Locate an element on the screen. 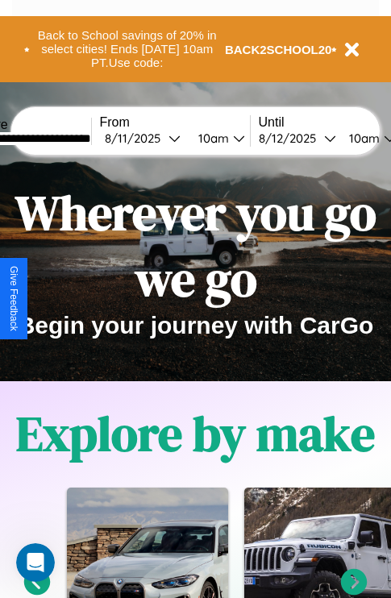  b: BACK2SCHOOL20 is located at coordinates (278, 49).